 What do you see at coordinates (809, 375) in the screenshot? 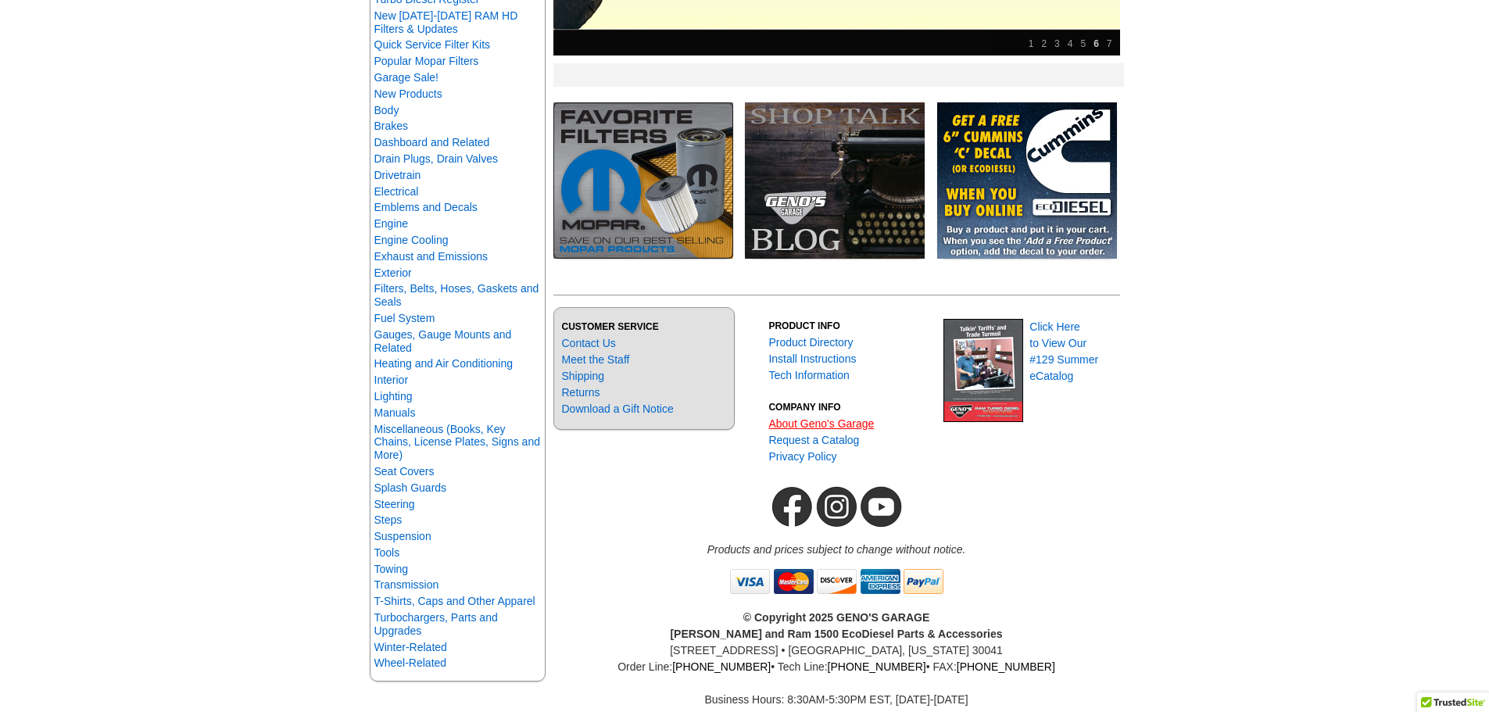
I see `a: Tech Information` at bounding box center [809, 375].